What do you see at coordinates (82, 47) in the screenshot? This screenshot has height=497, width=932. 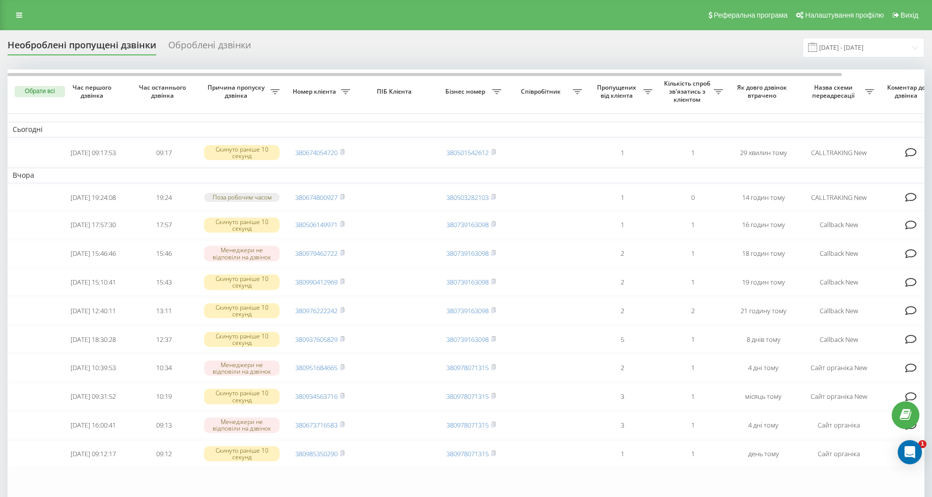 I see `div: Необроблені пропущені дзвінки` at bounding box center [82, 47].